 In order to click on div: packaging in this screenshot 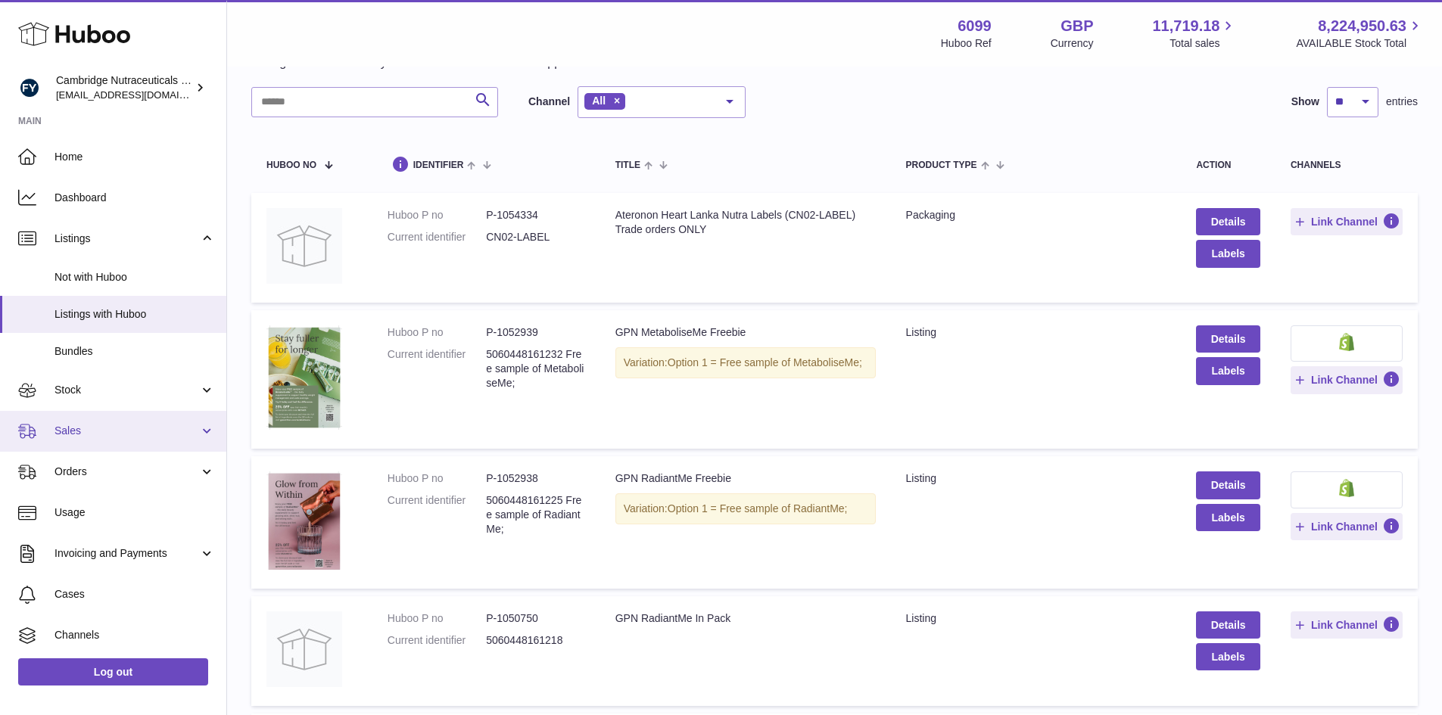, I will do `click(1036, 215)`.